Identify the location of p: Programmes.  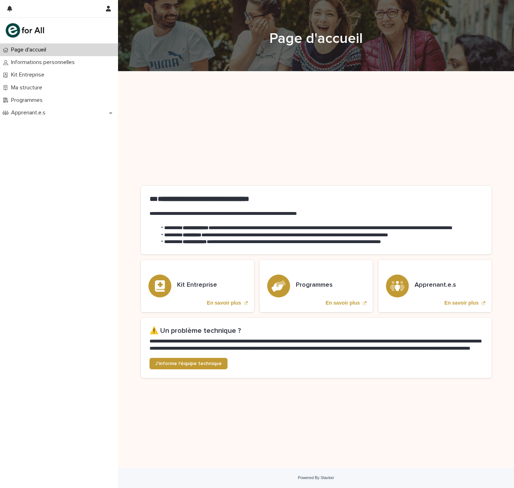
(28, 100).